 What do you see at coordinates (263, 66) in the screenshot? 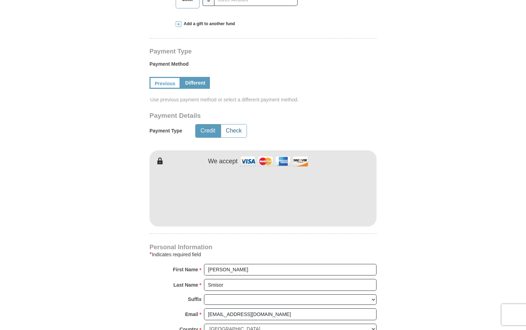
I see `label: Payment Method` at bounding box center [263, 66].